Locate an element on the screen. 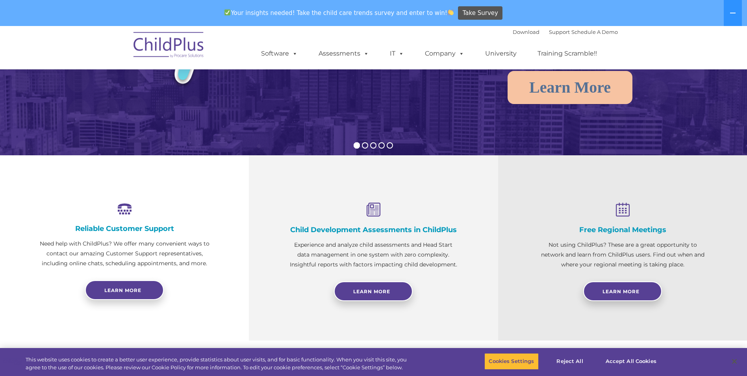 The width and height of the screenshot is (747, 376). img: ChildPlus by Procare Solutions is located at coordinates (169, 46).